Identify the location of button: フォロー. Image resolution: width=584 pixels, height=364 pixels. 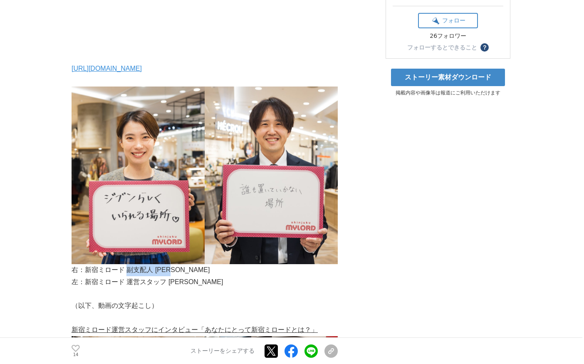
(448, 20).